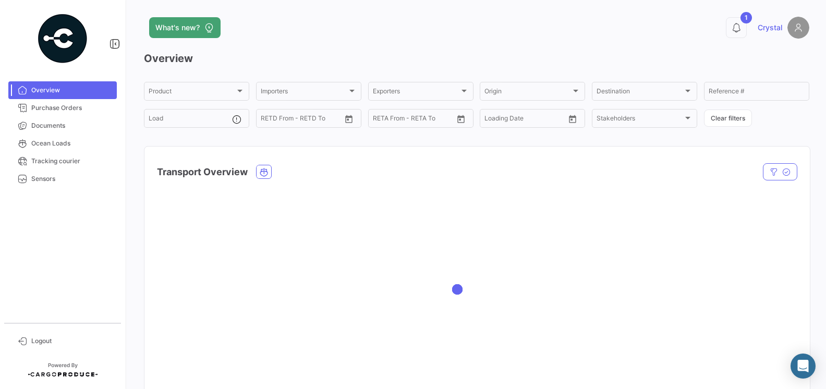  I want to click on span: Ocean Loads, so click(72, 143).